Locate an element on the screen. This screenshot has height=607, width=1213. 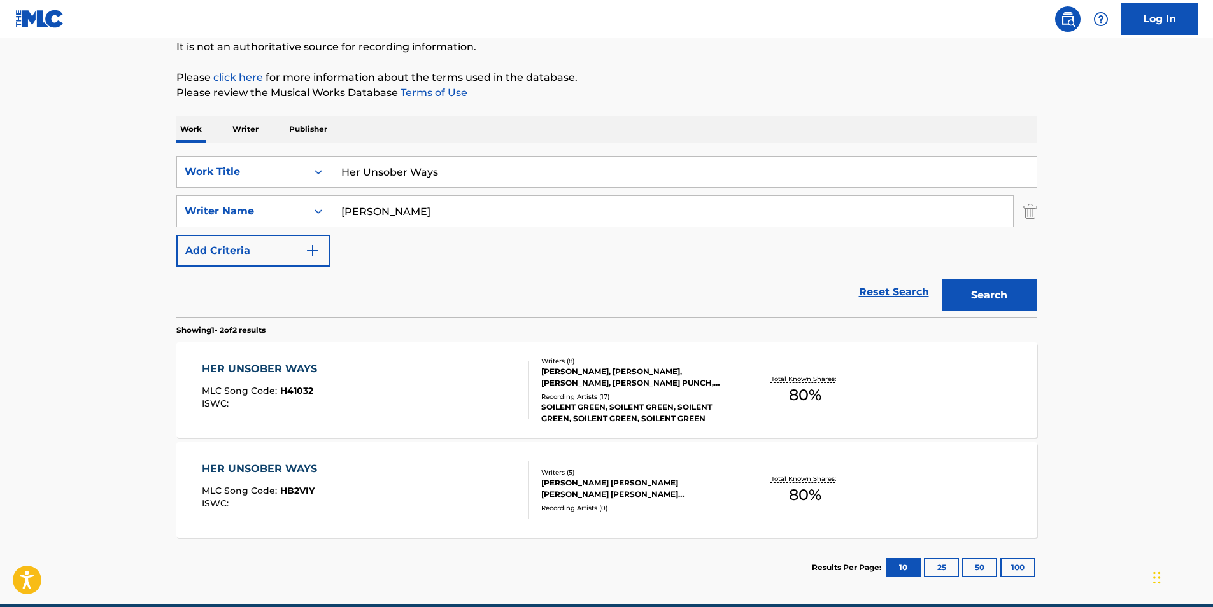
p: Please for more information about the terms used in the database. is located at coordinates (607, 78).